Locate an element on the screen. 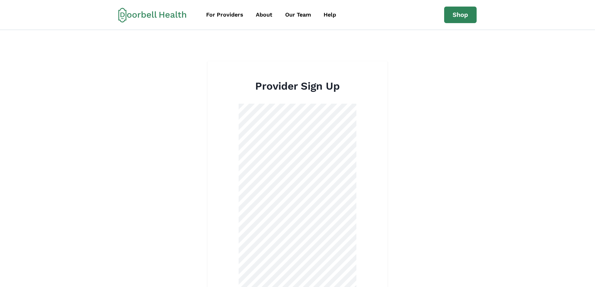 This screenshot has height=287, width=595. a: About is located at coordinates (264, 15).